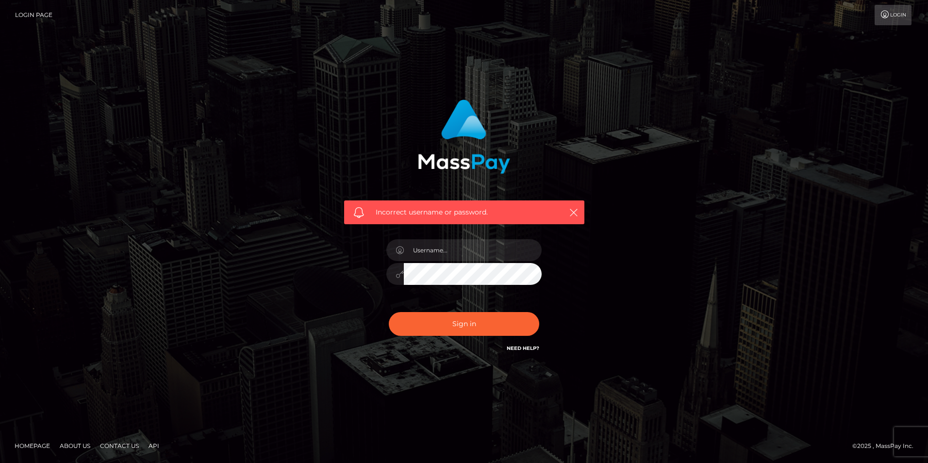 The height and width of the screenshot is (463, 928). What do you see at coordinates (75, 446) in the screenshot?
I see `a: About Us` at bounding box center [75, 446].